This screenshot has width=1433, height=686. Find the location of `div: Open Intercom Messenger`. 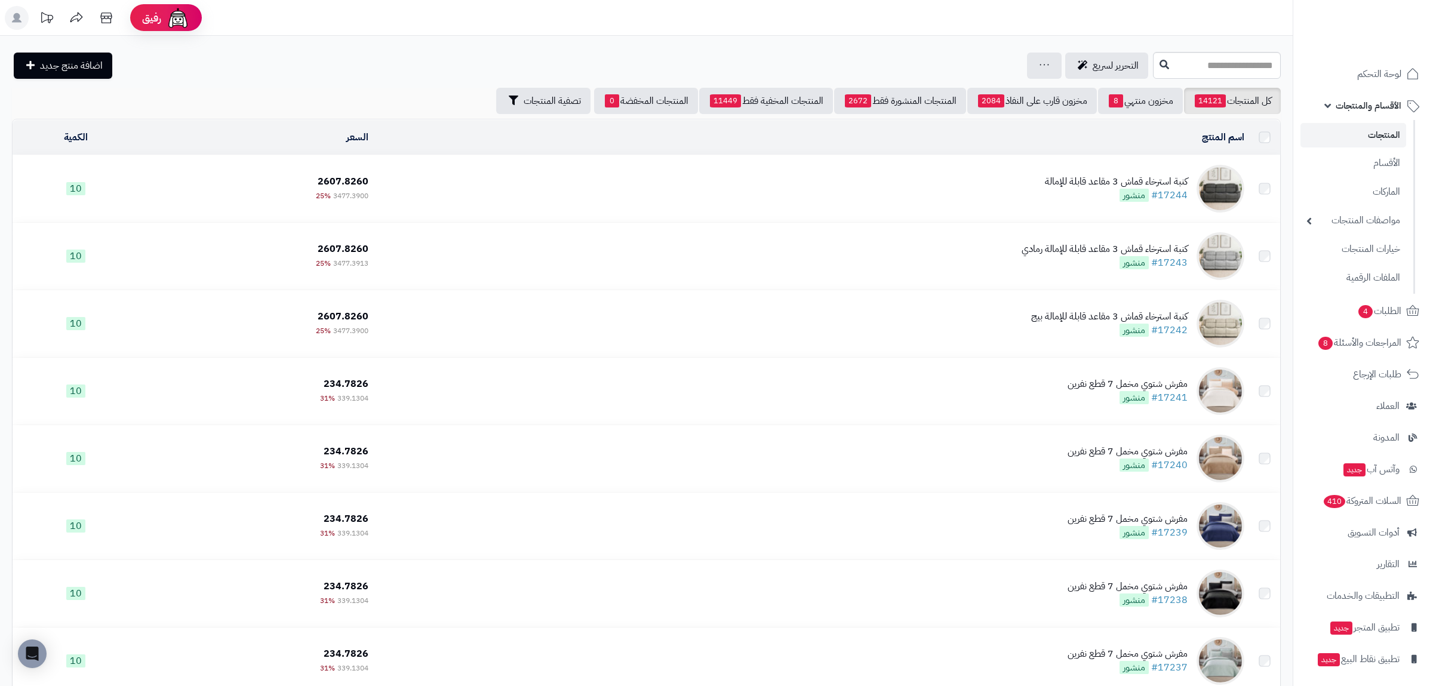

div: Open Intercom Messenger is located at coordinates (32, 654).